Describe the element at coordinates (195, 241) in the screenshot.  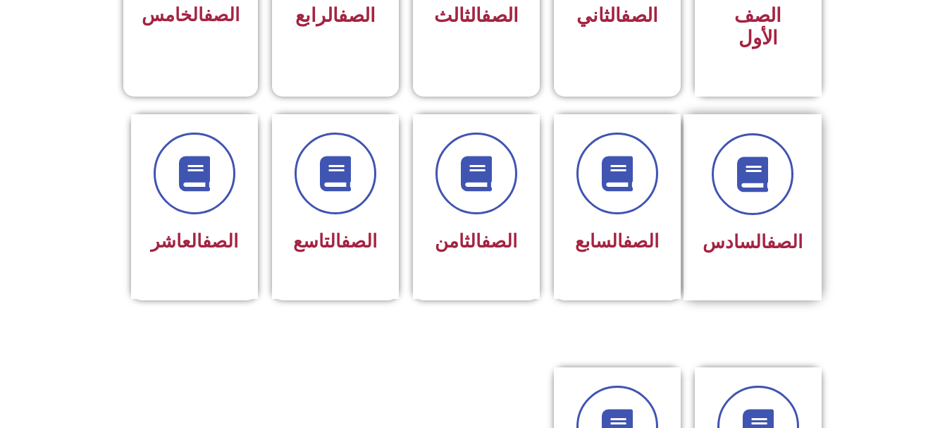
I see `span: العاشر` at that location.